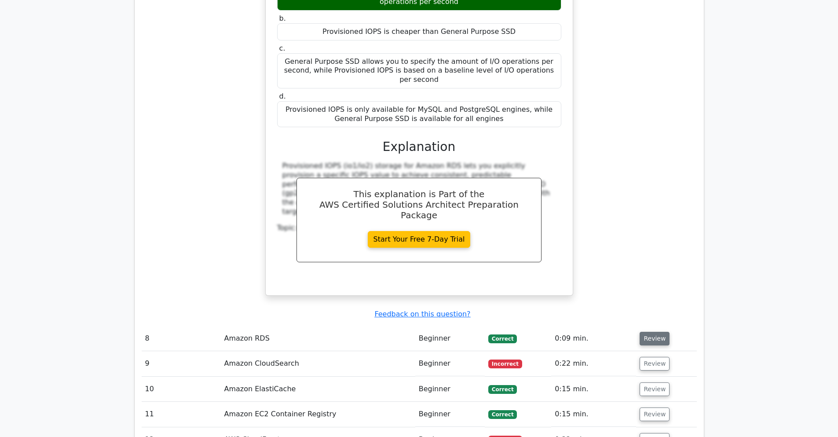  Describe the element at coordinates (419, 239) in the screenshot. I see `a: Start Your Free 7-Day Trial` at that location.